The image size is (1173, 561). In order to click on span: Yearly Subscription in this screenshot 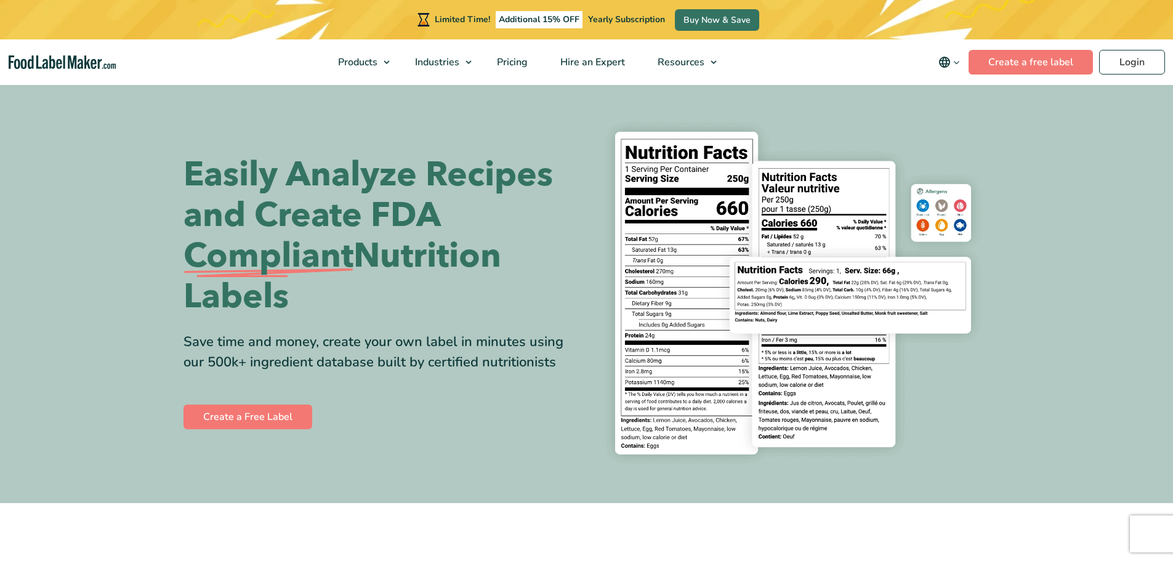, I will do `click(626, 19)`.